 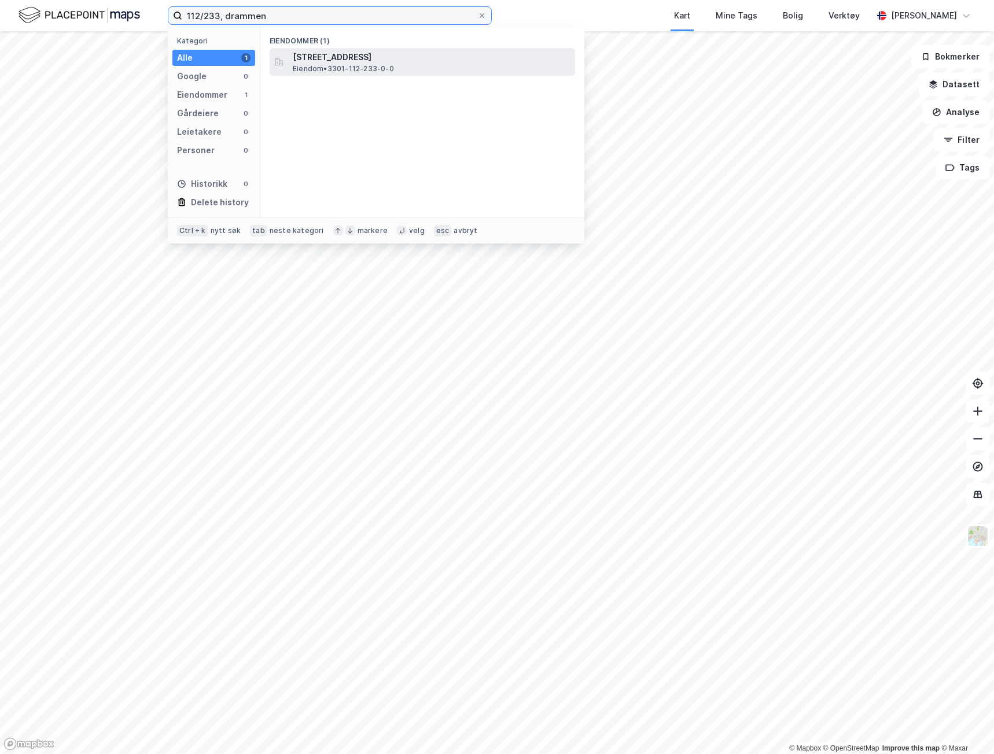 I want to click on div: Gårdeiere, so click(x=198, y=113).